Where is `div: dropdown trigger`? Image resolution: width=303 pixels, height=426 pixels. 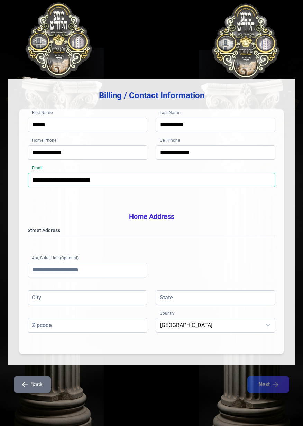
div: dropdown trigger is located at coordinates (268, 326).